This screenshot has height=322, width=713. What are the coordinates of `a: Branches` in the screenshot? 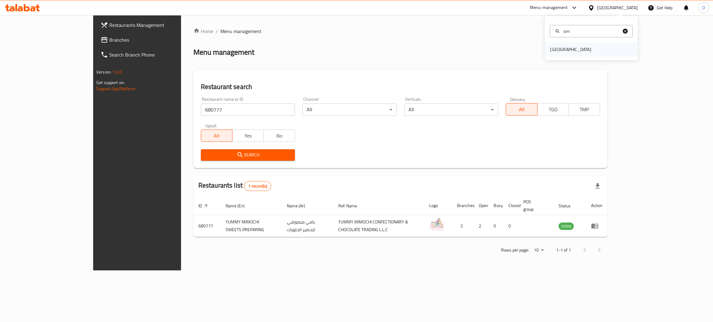 It's located at (154, 40).